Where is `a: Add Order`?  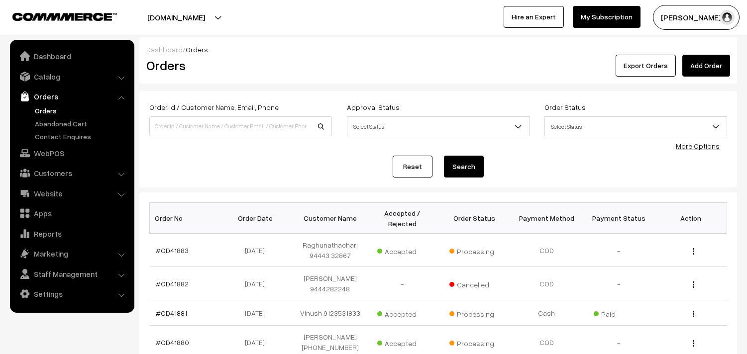 a: Add Order is located at coordinates (706, 66).